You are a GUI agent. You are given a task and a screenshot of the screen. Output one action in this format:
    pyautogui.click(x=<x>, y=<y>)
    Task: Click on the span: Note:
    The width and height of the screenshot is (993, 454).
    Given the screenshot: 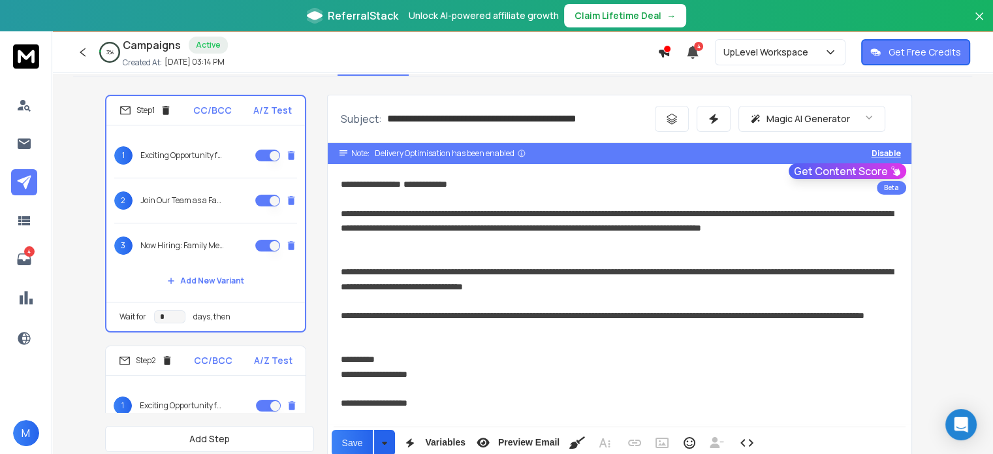 What is the action you would take?
    pyautogui.click(x=360, y=153)
    